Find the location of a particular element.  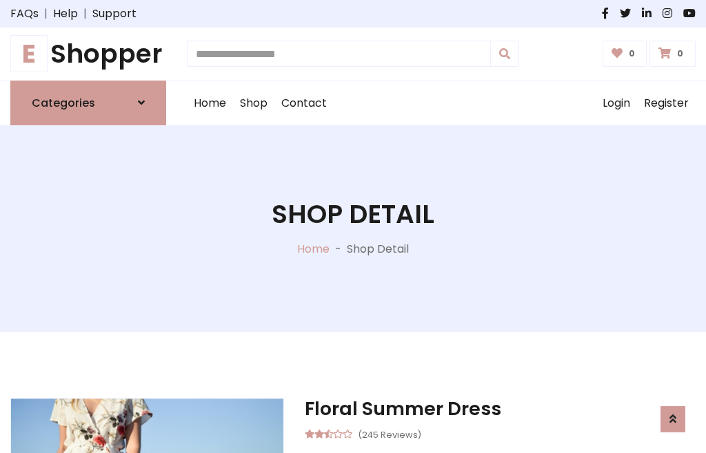

a: FAQs is located at coordinates (24, 14).